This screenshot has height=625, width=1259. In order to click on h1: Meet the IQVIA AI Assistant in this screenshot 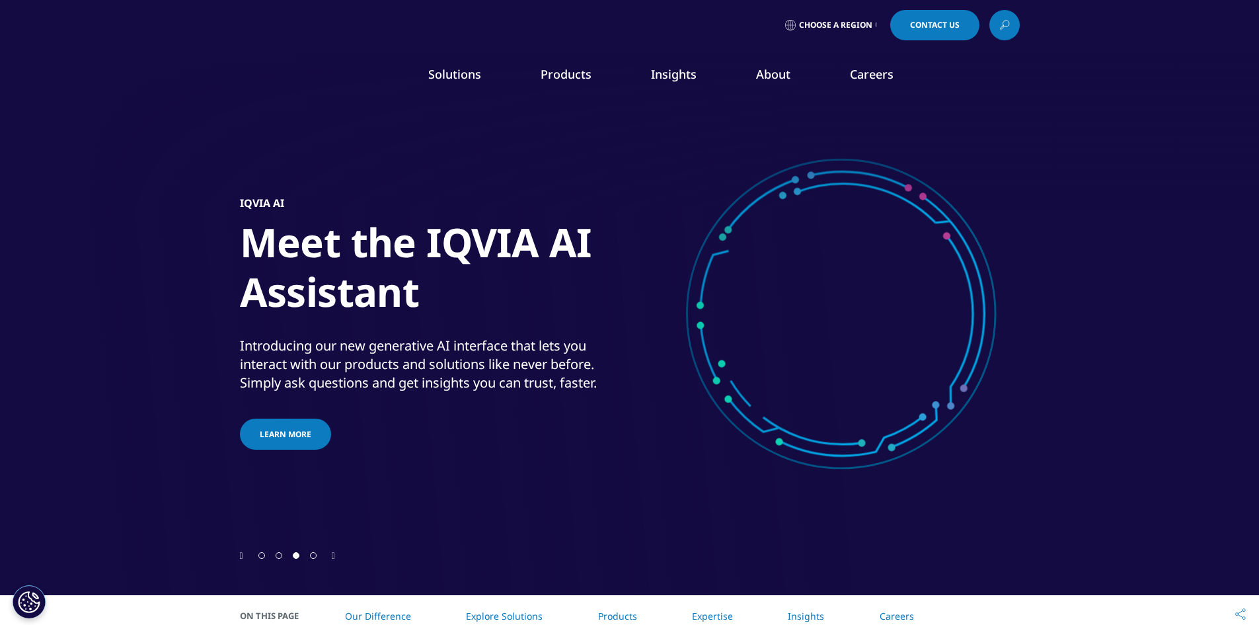, I will do `click(488, 271)`.